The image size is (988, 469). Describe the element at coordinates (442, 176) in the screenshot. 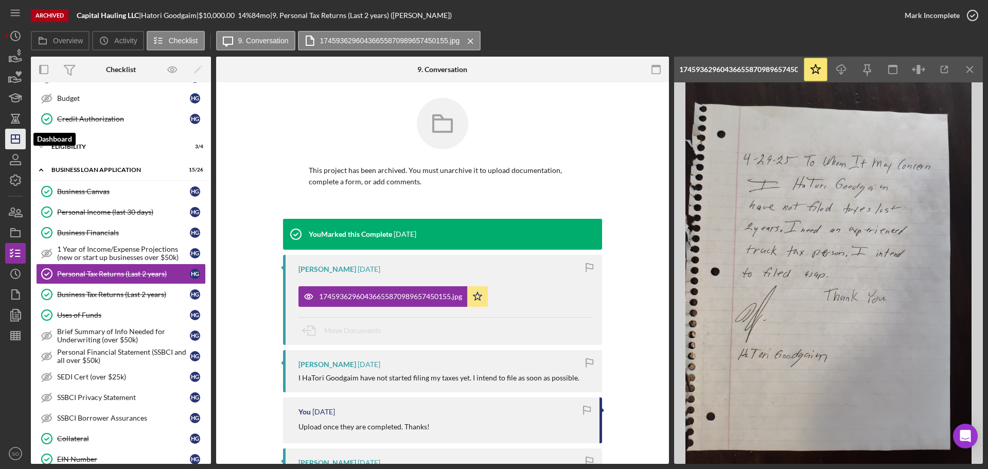

I see `p: This project has been archived. You must unarchive it to upload documentation, complete a form, o...` at that location.